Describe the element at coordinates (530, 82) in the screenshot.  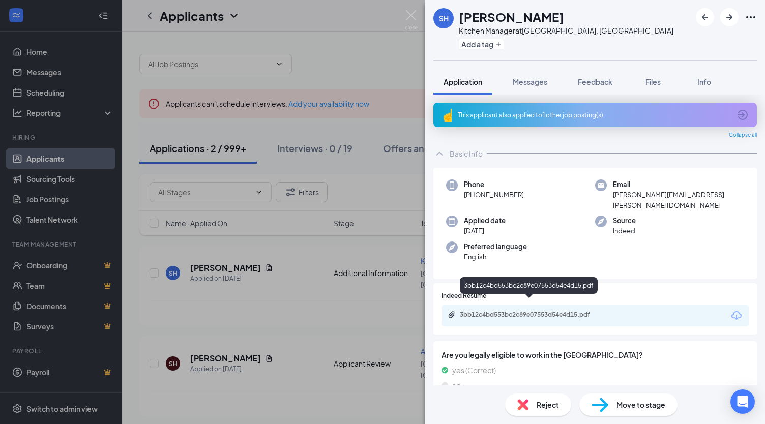
I see `span: Messages` at that location.